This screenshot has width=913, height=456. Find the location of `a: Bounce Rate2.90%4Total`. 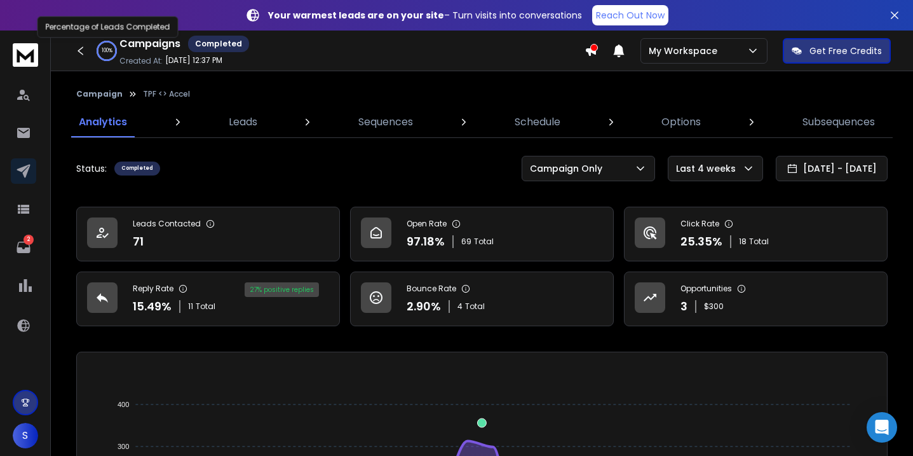

a: Bounce Rate2.90%4Total is located at coordinates (482, 299).